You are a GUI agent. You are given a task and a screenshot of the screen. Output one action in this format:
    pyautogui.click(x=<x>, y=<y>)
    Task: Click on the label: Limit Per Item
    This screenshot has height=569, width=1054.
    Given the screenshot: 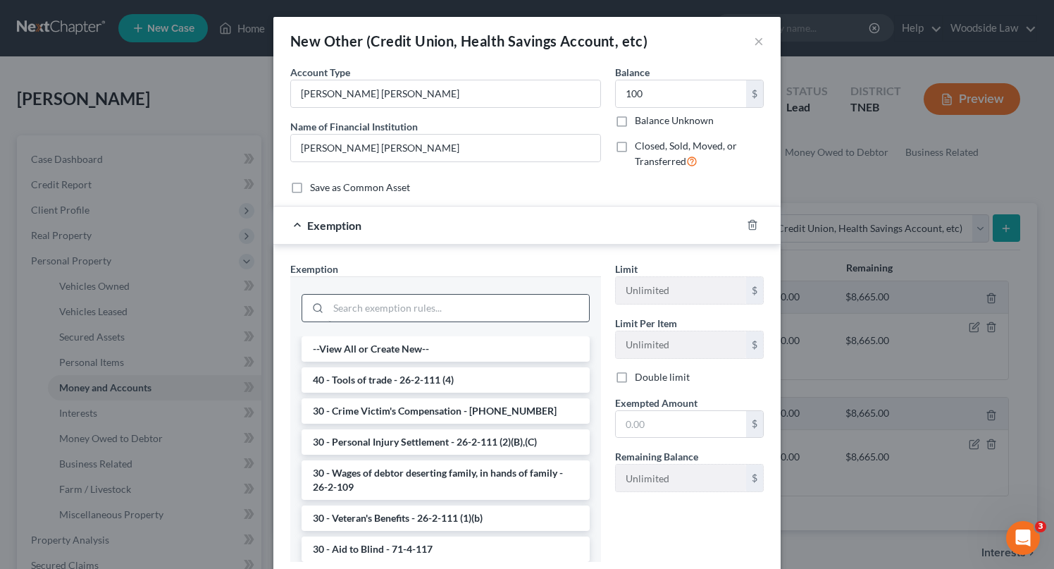 What is the action you would take?
    pyautogui.click(x=646, y=323)
    